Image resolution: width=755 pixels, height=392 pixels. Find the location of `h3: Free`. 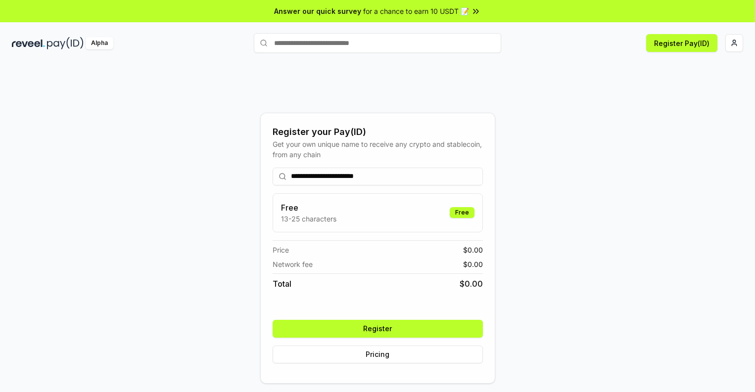

h3: Free is located at coordinates (309, 208).